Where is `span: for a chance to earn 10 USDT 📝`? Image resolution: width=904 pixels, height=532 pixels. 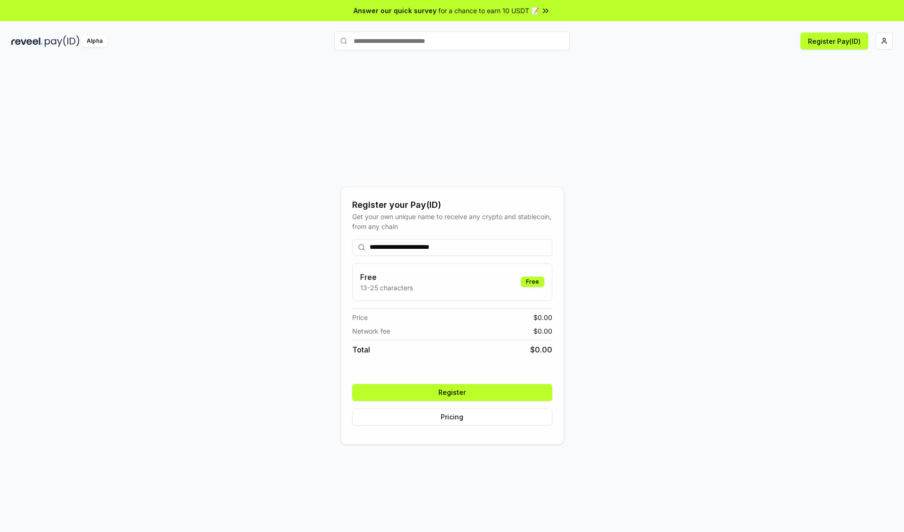
span: for a chance to earn 10 USDT 📝 is located at coordinates (489, 10).